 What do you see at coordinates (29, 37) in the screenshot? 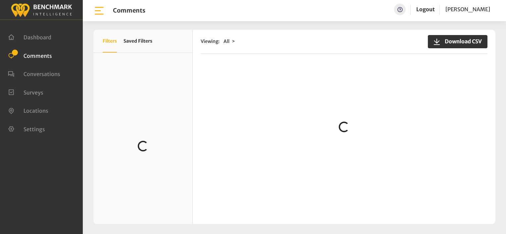
I see `a: Dashboard` at bounding box center [29, 37].